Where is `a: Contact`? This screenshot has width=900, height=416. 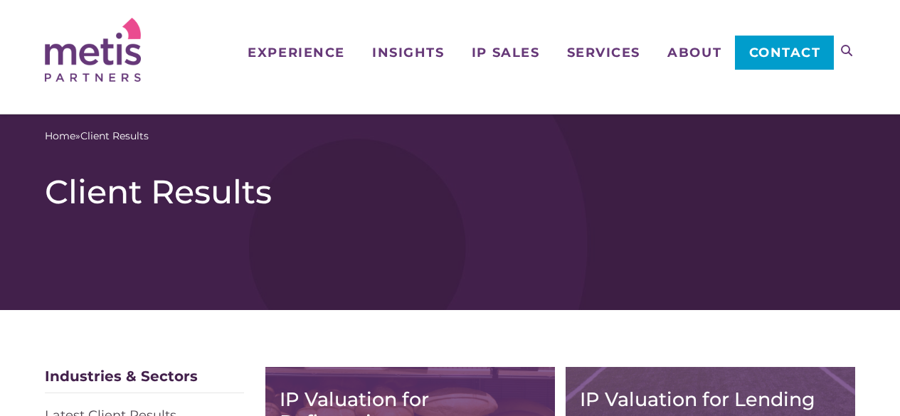 a: Contact is located at coordinates (784, 53).